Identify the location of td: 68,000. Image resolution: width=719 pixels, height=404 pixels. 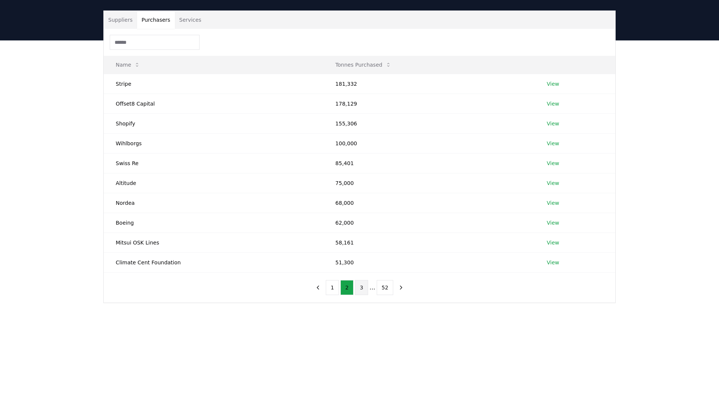
(429, 203).